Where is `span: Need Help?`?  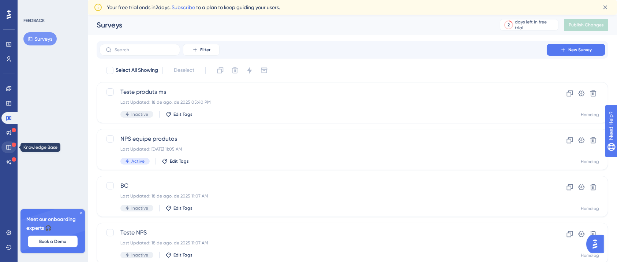
span: Need Help? is located at coordinates (31, 6).